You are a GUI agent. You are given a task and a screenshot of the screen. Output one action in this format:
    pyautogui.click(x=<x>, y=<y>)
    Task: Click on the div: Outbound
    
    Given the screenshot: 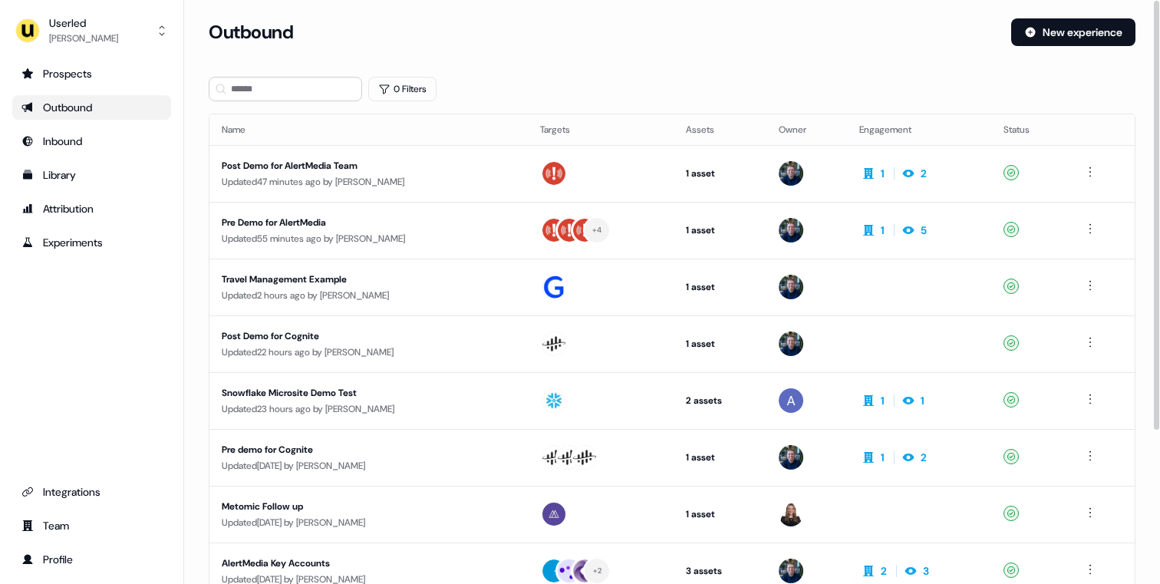 What is the action you would take?
    pyautogui.click(x=91, y=107)
    